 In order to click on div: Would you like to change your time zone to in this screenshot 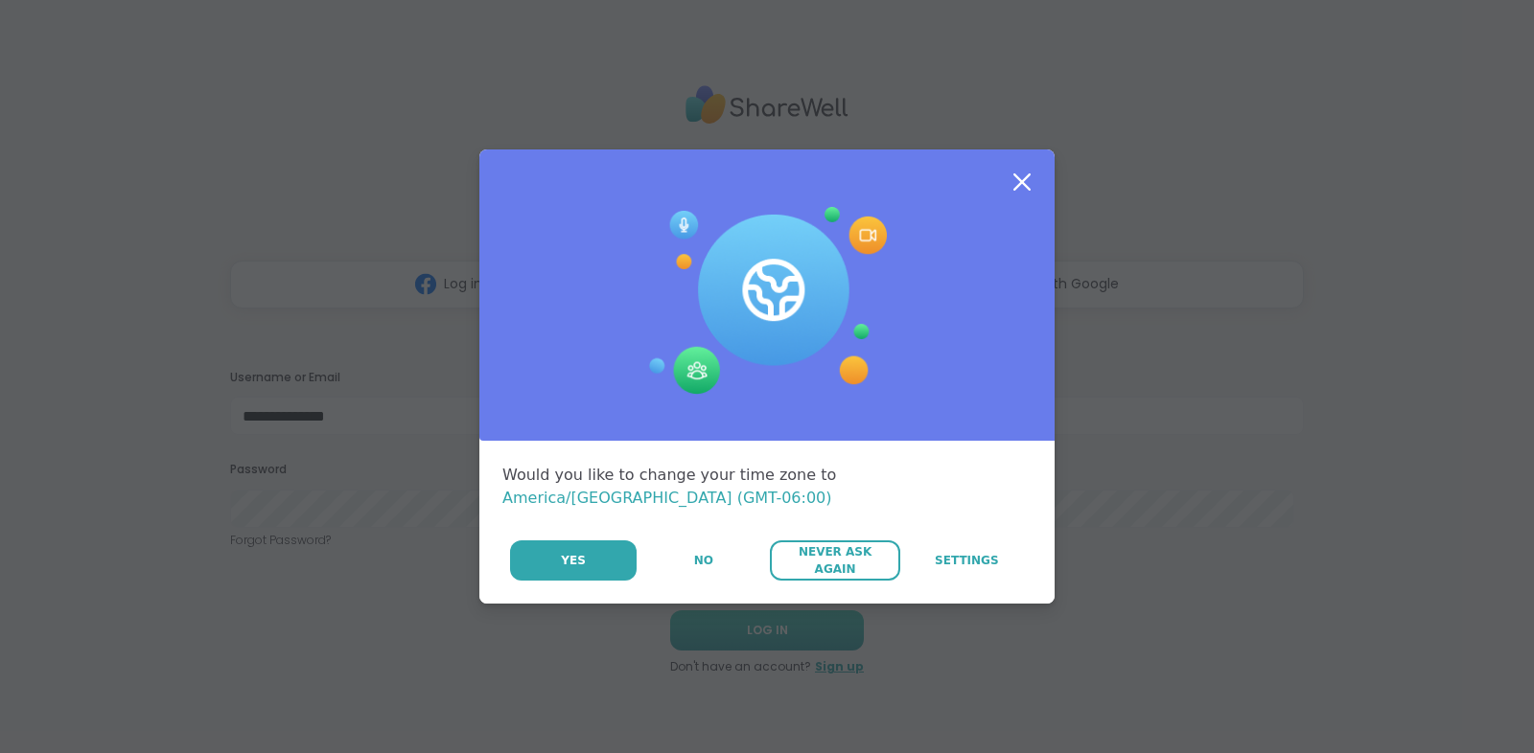, I will do `click(767, 487)`.